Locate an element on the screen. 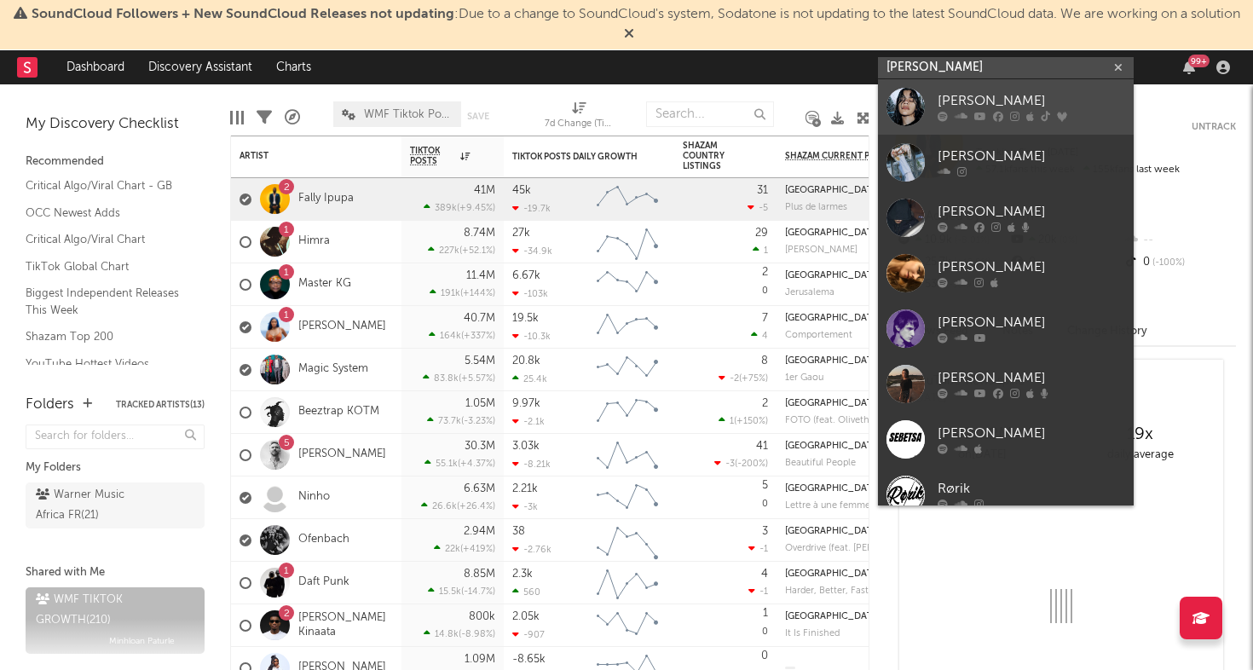 This screenshot has height=670, width=1253. div: Ivory Coast is located at coordinates (833, 233).